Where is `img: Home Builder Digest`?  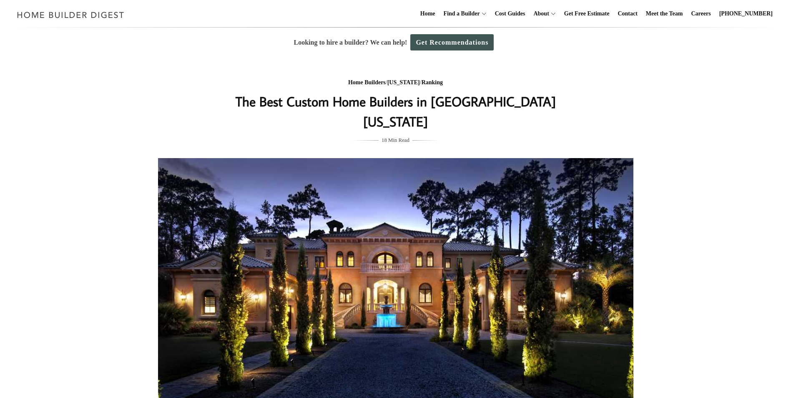
img: Home Builder Digest is located at coordinates (70, 15).